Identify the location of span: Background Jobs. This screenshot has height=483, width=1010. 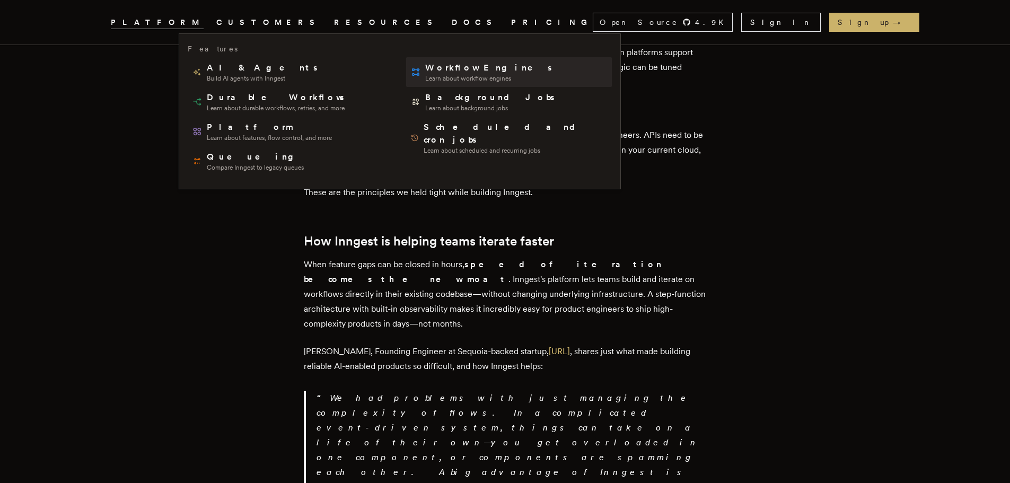
(490, 98).